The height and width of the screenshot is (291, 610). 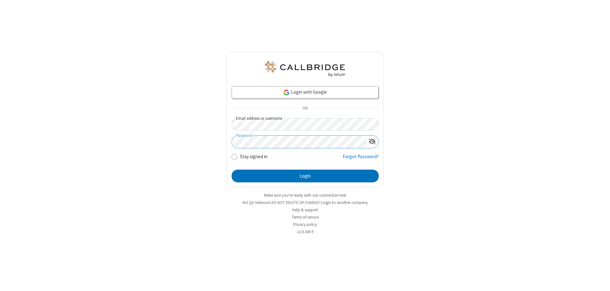 What do you see at coordinates (299, 142) in the screenshot?
I see `input: Password` at bounding box center [299, 142].